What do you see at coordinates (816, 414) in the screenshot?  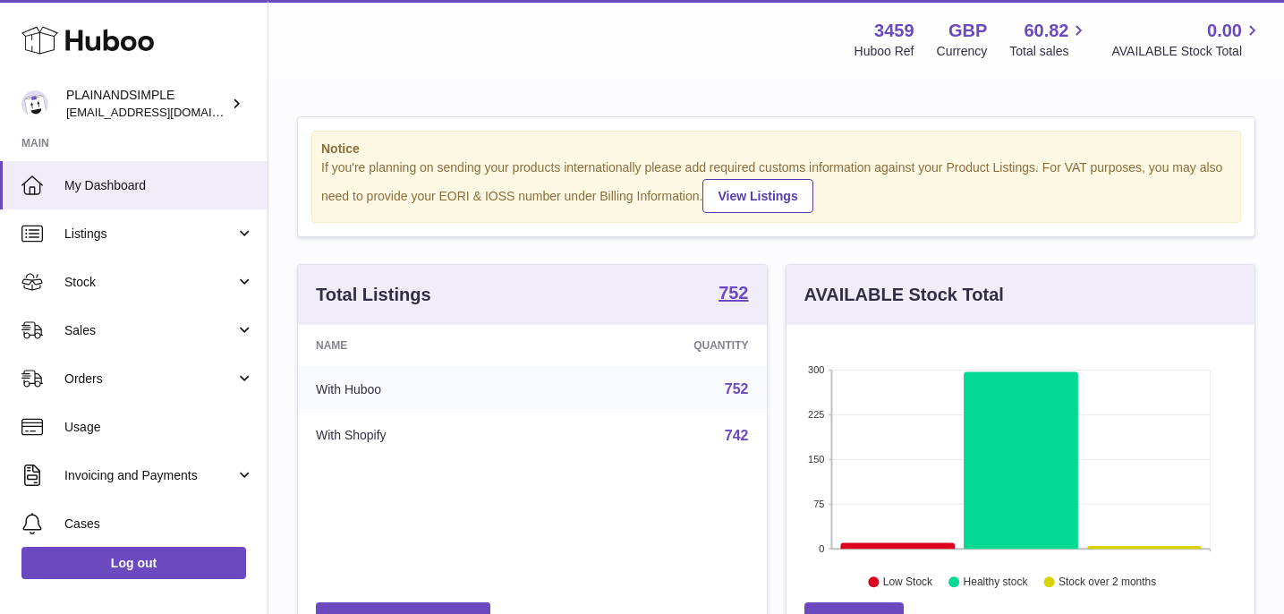 I see `text: 225` at bounding box center [816, 414].